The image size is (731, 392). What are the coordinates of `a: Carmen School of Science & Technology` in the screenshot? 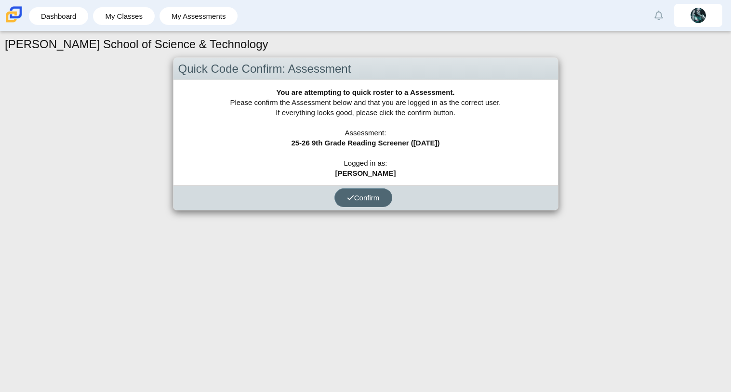 It's located at (14, 22).